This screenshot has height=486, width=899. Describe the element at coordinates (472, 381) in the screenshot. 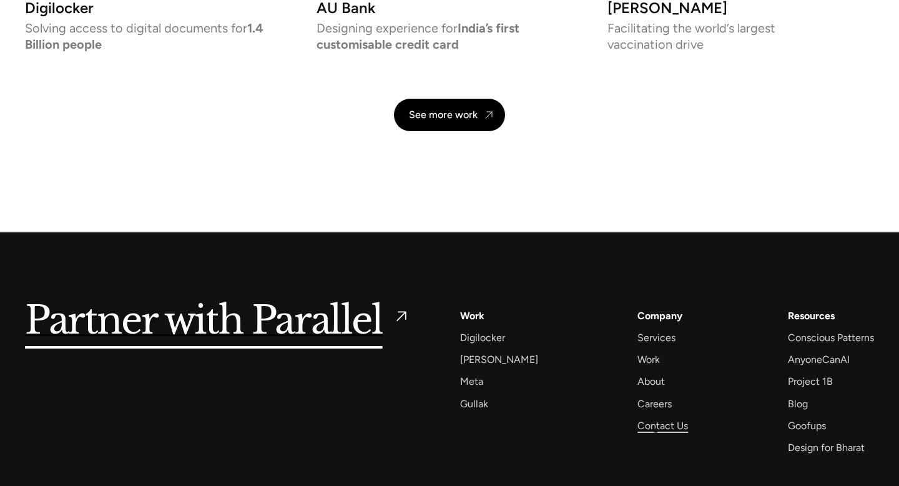

I see `a: Meta` at that location.